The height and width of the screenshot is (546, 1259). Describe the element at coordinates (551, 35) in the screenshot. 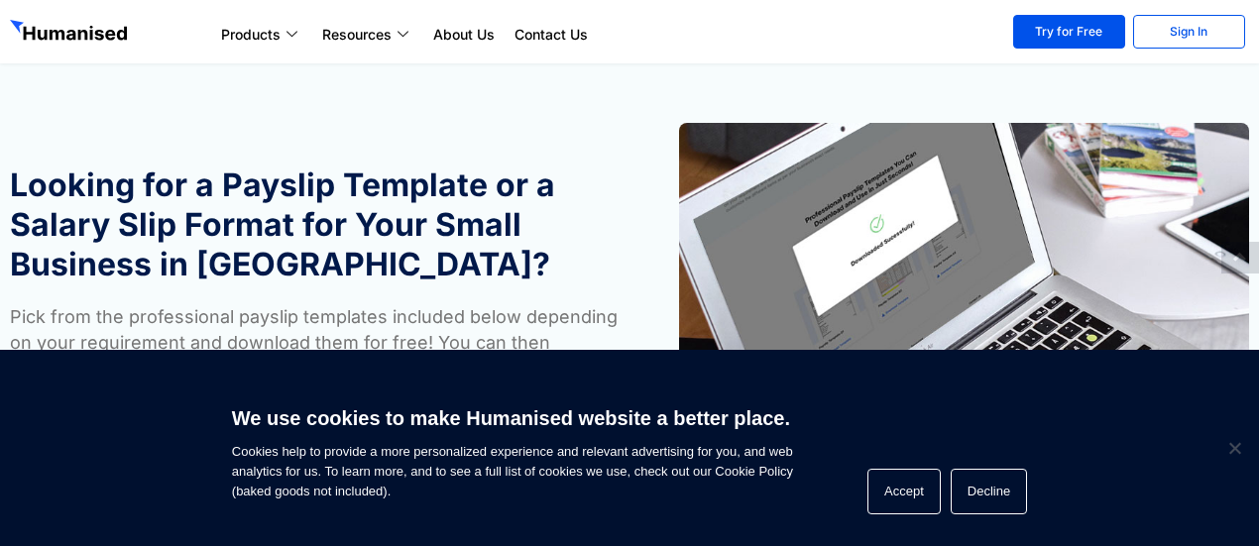

I see `a: Contact Us` at that location.